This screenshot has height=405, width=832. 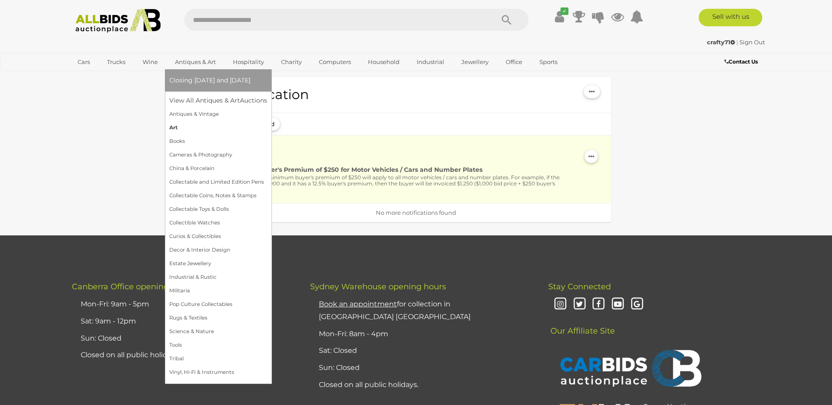 What do you see at coordinates (579, 287) in the screenshot?
I see `span: Stay Connected` at bounding box center [579, 287].